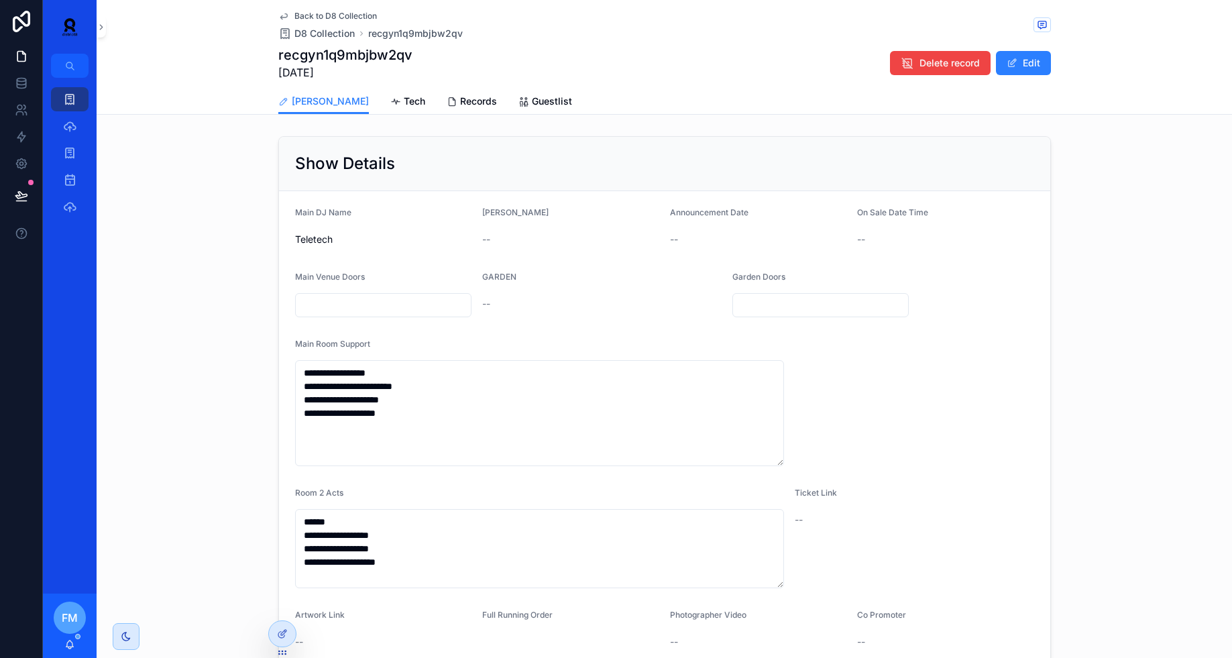 Image resolution: width=1232 pixels, height=658 pixels. What do you see at coordinates (893, 212) in the screenshot?
I see `span: On Sale Date Time` at bounding box center [893, 212].